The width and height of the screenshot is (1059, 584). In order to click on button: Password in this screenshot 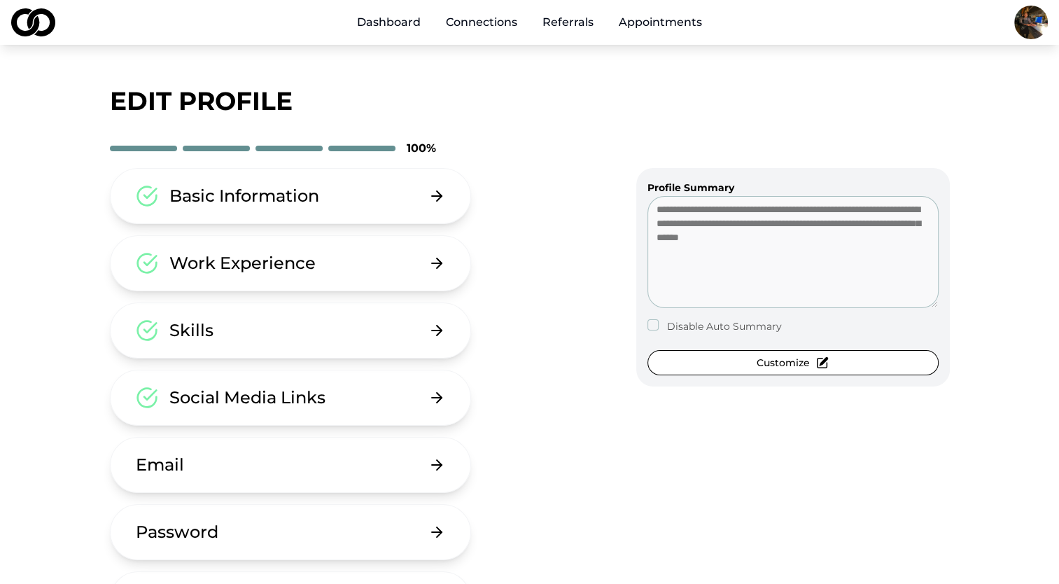, I will do `click(291, 532)`.